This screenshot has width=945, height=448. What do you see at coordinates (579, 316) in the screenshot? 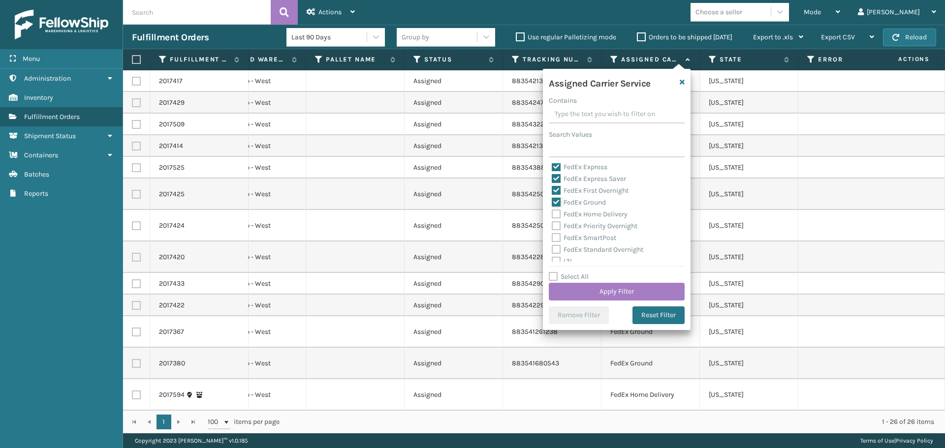
I see `button: Remove Filter` at bounding box center [579, 316].